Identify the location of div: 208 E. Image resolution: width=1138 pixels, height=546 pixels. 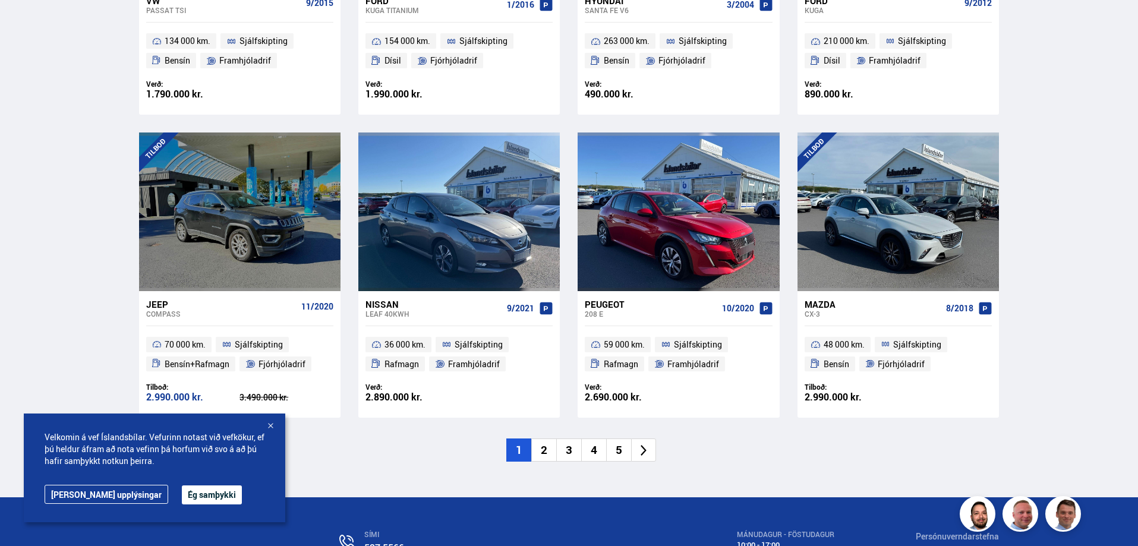
(651, 314).